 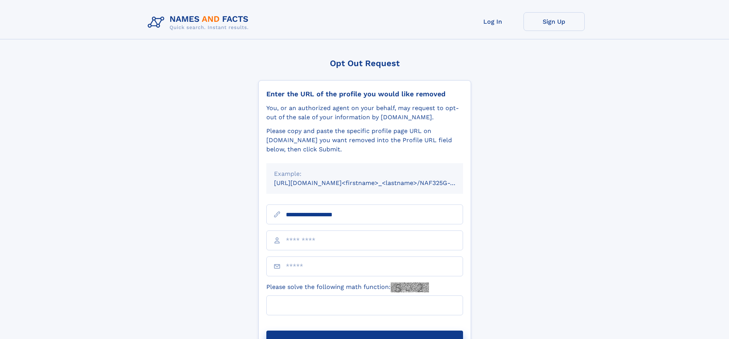 I want to click on img: Logo Names and Facts, so click(x=200, y=23).